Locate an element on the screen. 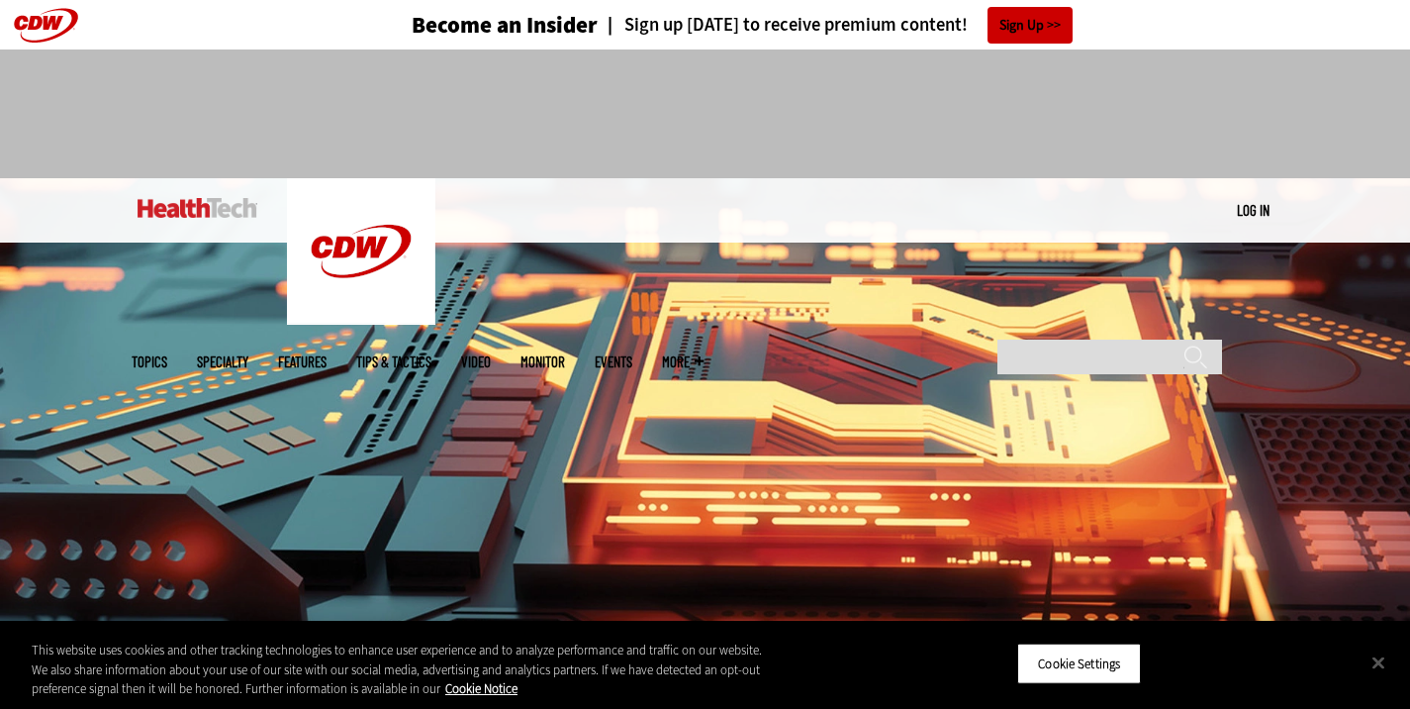  a: Tips & Tactics is located at coordinates (394, 361).